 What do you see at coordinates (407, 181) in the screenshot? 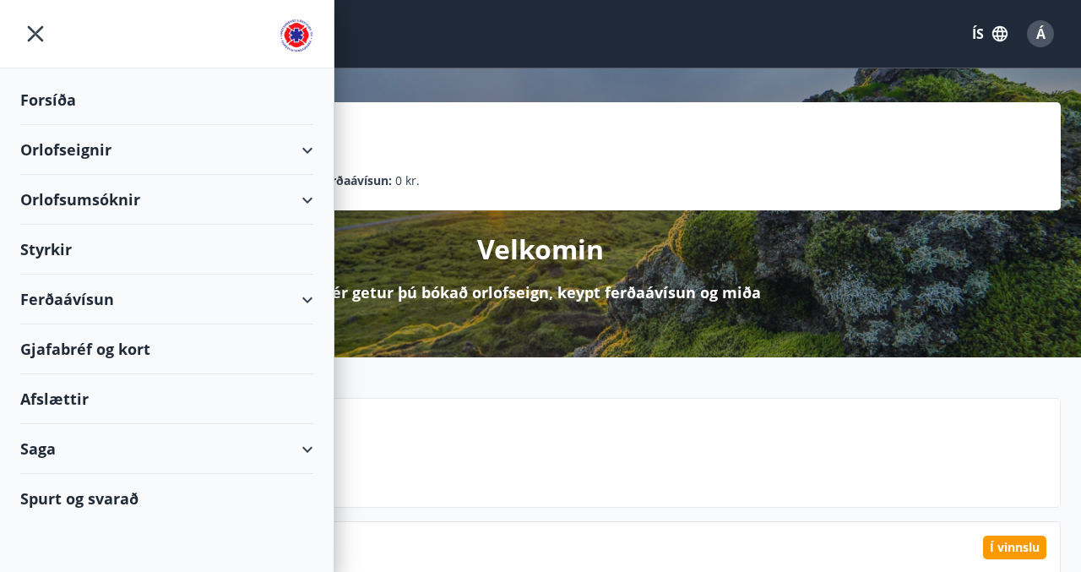
I see `span: 0 kr.` at bounding box center [407, 181].